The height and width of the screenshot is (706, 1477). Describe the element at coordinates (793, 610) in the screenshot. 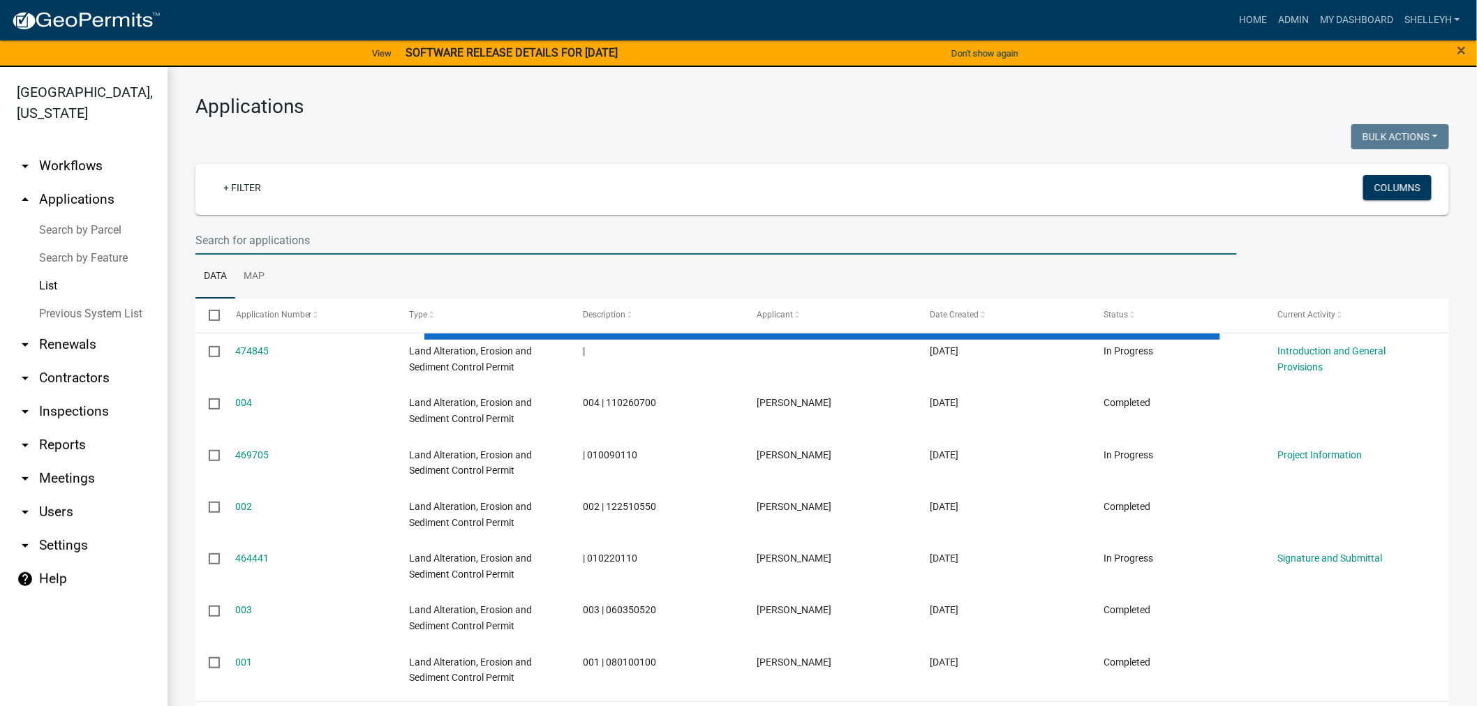

I see `span: LeAnn Erickson` at that location.